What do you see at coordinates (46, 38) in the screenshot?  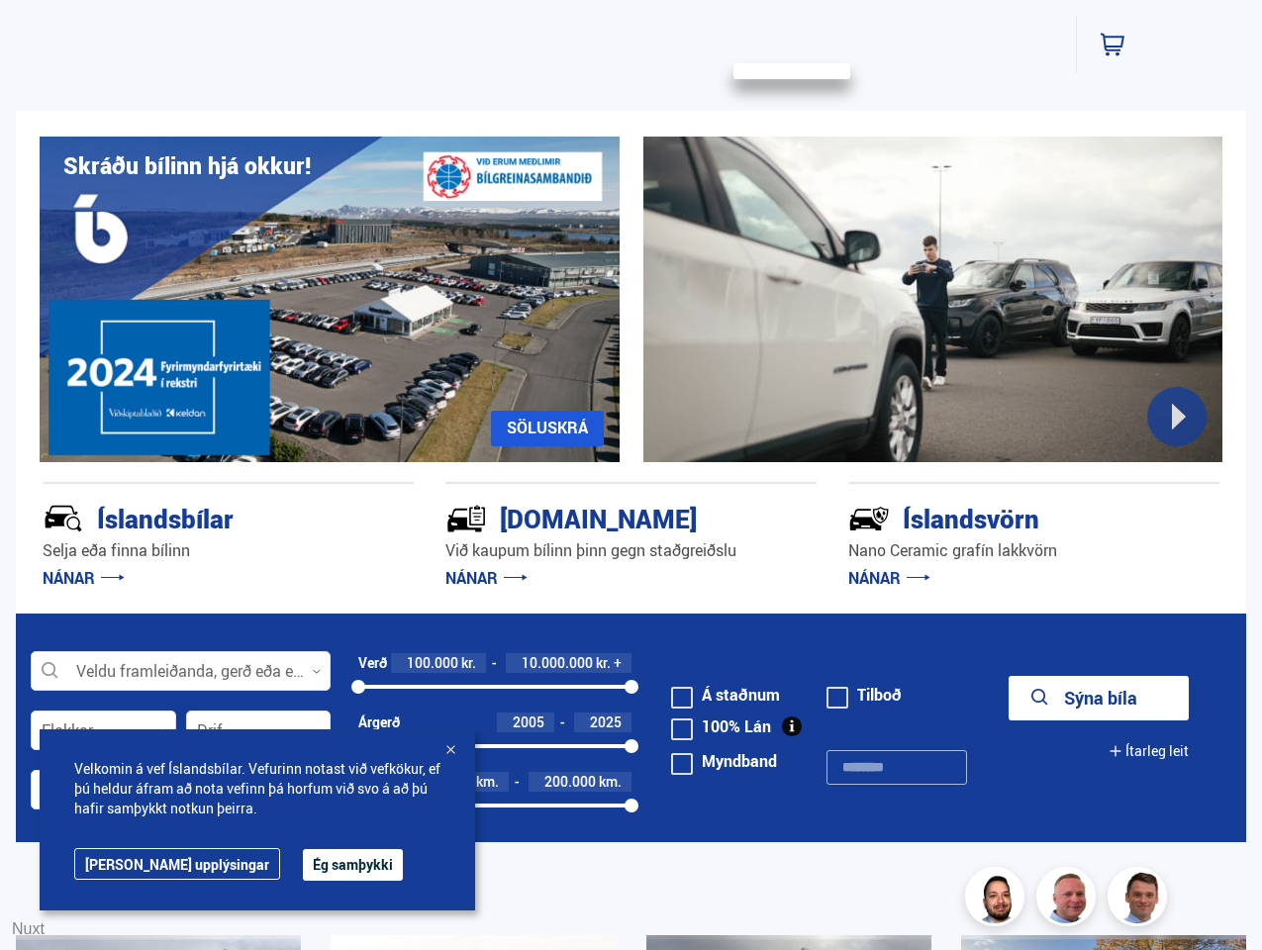 I see `button: Opna LiveChat spjallviðmót` at bounding box center [46, 38].